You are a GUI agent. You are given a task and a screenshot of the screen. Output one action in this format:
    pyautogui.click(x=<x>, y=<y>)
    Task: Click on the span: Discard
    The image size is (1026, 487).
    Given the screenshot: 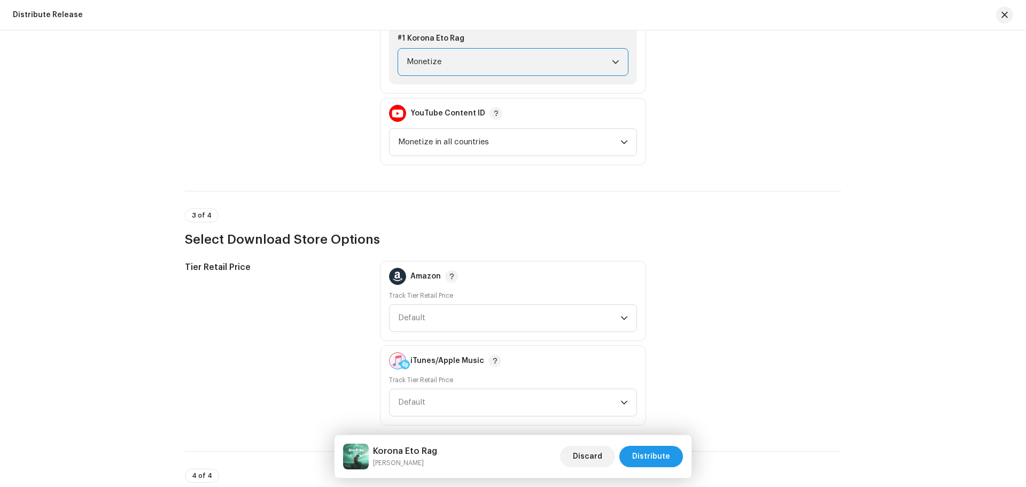 What is the action you would take?
    pyautogui.click(x=587, y=456)
    